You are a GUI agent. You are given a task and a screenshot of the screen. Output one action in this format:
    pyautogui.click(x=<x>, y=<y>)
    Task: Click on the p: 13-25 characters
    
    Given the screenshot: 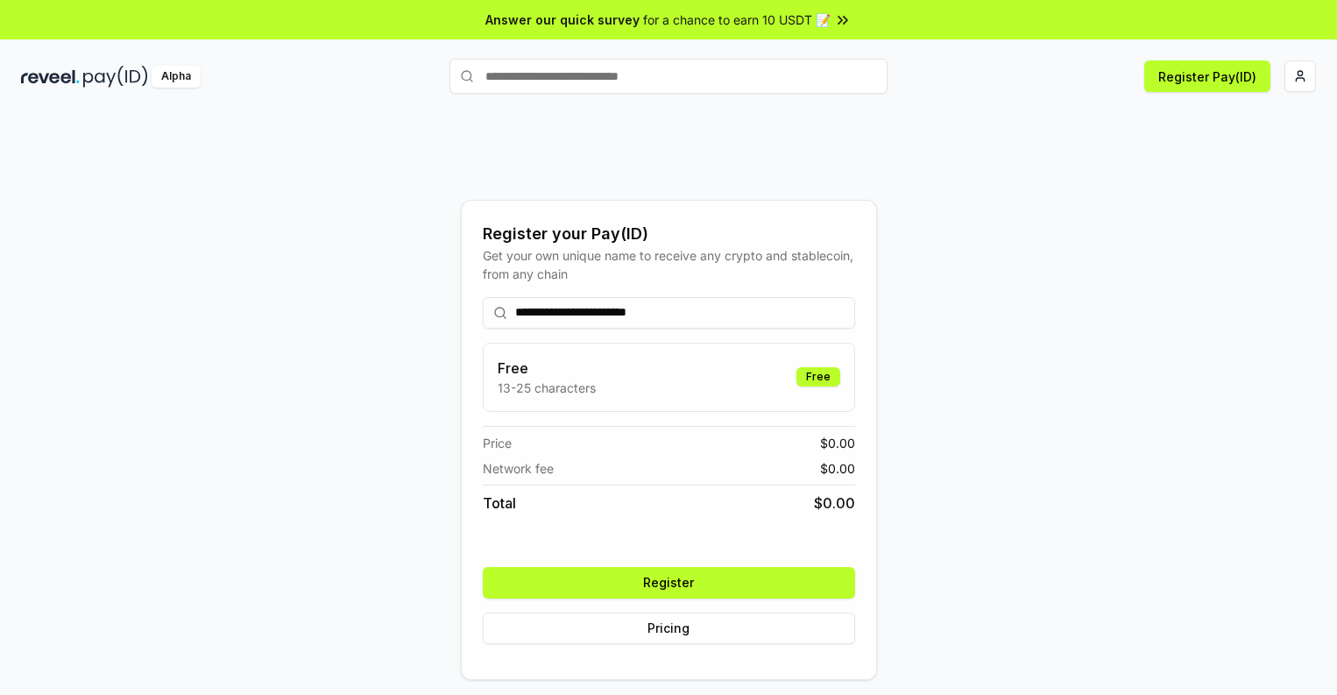 What is the action you would take?
    pyautogui.click(x=547, y=387)
    